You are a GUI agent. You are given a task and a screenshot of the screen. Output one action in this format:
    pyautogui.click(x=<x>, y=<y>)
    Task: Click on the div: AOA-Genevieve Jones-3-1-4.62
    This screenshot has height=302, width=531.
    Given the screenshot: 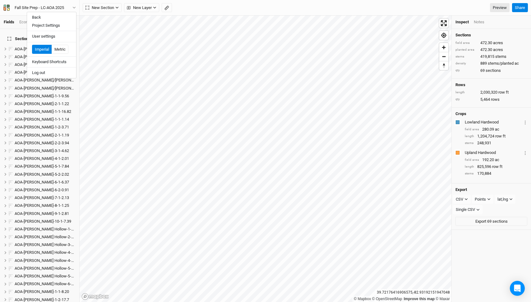 What is the action you would take?
    pyautogui.click(x=45, y=151)
    